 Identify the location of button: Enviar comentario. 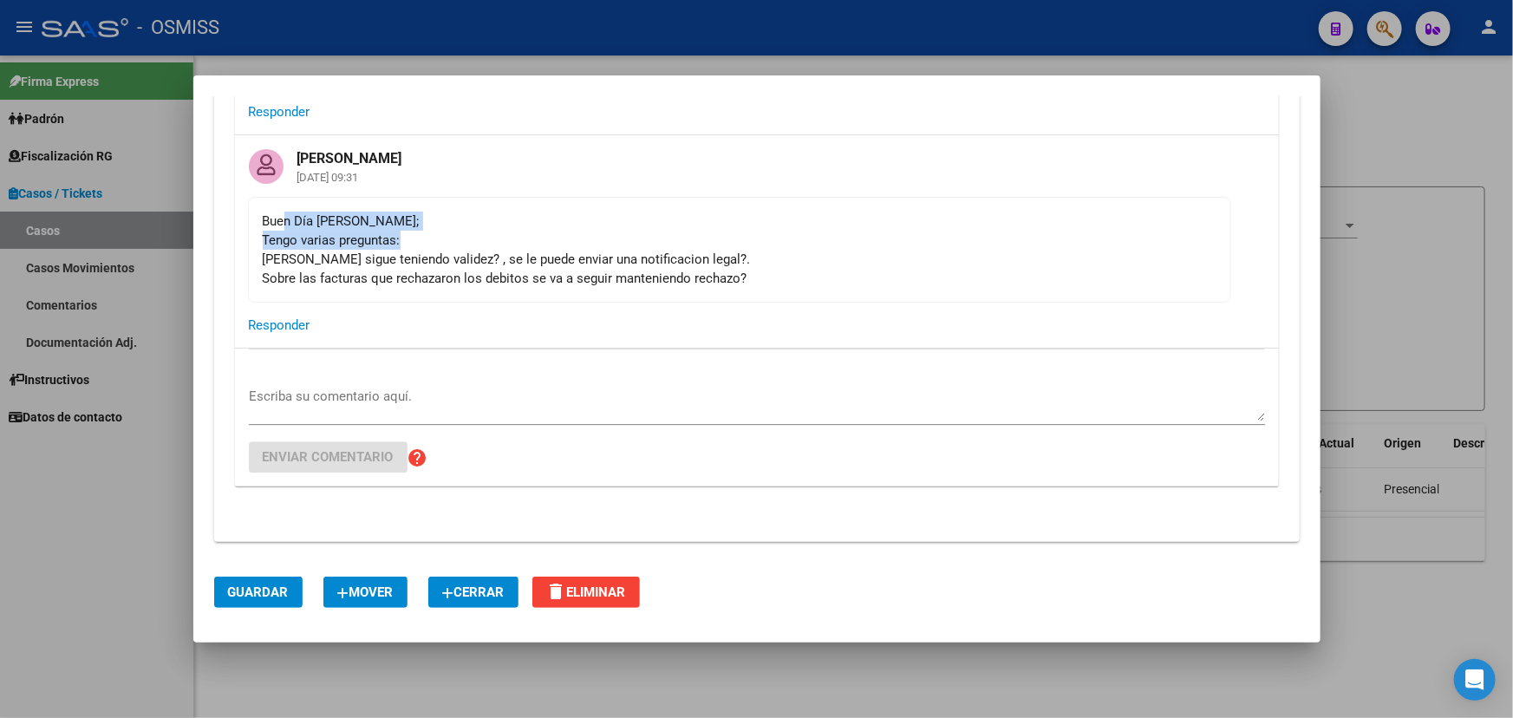
(328, 457).